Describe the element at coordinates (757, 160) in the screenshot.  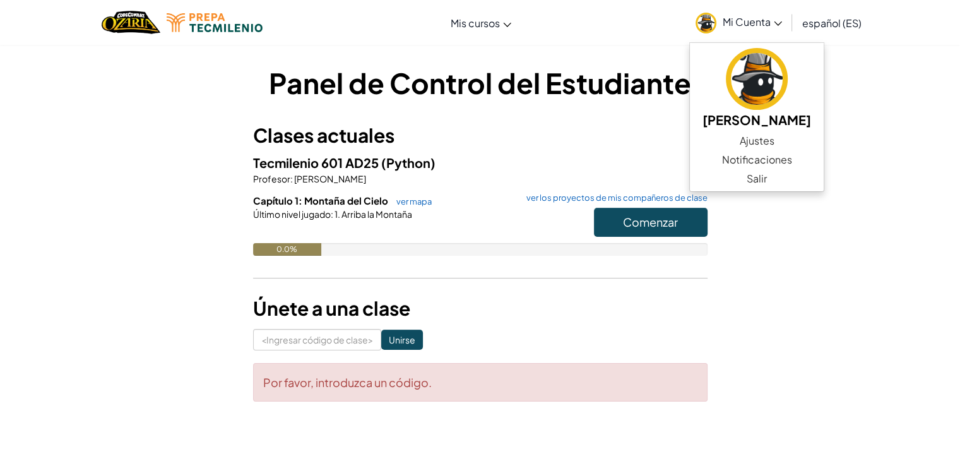
I see `a: Notificaciones` at that location.